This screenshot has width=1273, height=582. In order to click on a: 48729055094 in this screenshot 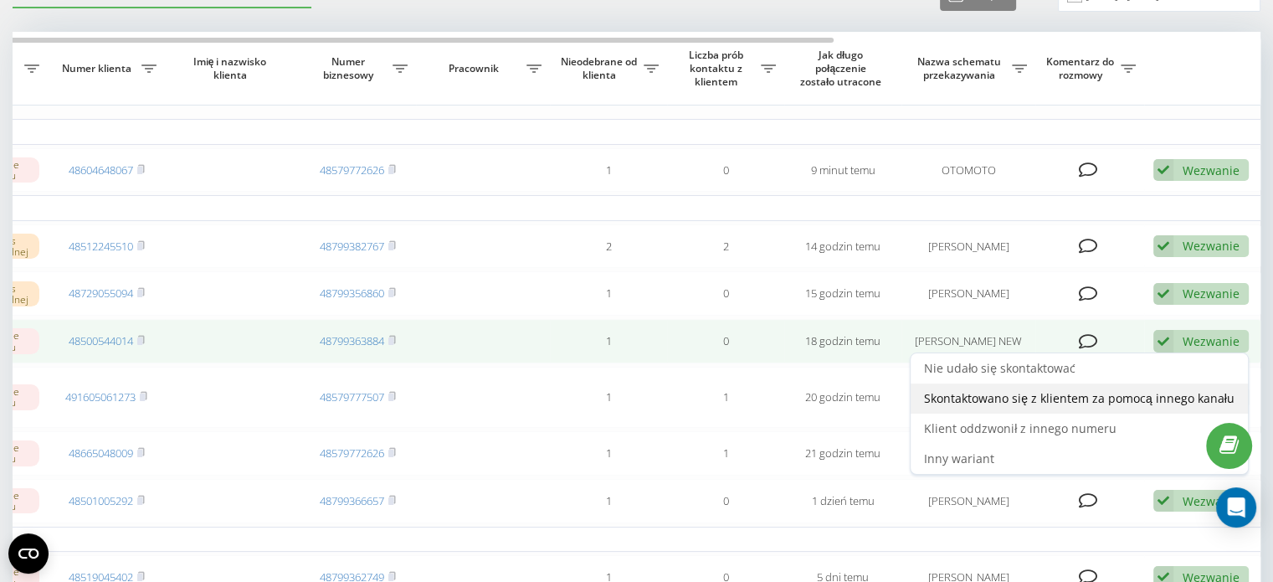, I will do `click(100, 293)`.